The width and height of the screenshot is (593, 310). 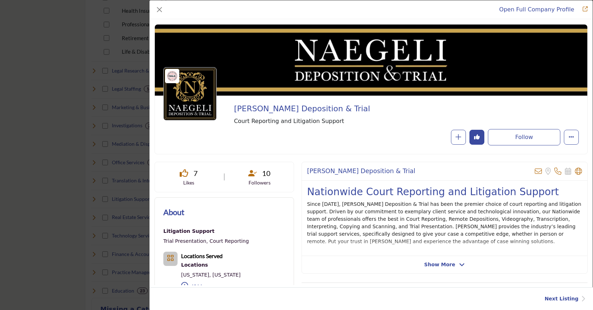 I want to click on span: Show More, so click(x=440, y=264).